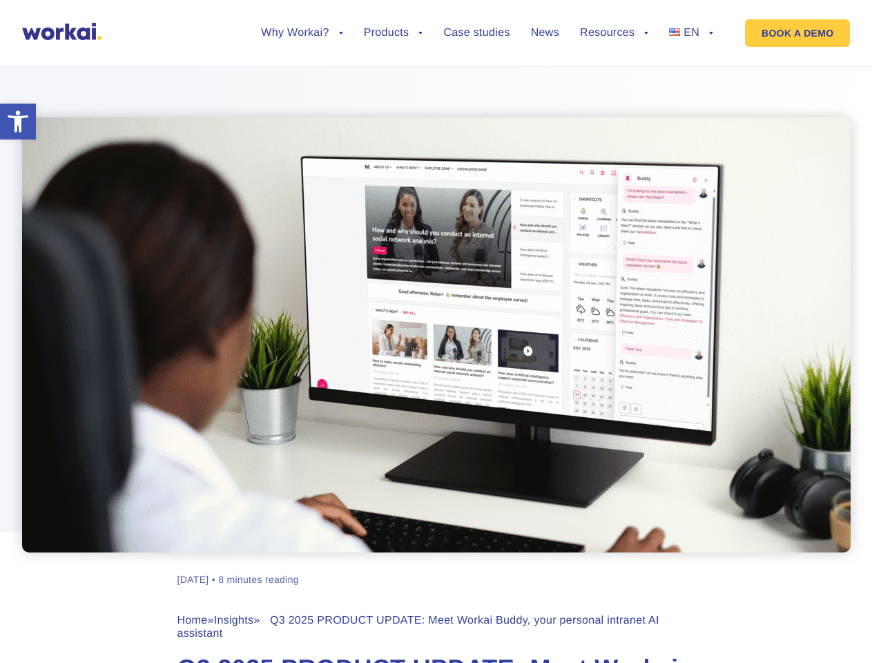 The height and width of the screenshot is (663, 872). I want to click on div: » » Q3 2025 PRODUCT UPDATE: Meet Workai Buddy, your personal intranet AI assistant, so click(436, 627).